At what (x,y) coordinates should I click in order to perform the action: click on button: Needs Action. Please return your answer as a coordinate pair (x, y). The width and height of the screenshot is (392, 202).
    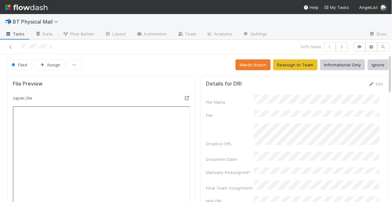
    Looking at the image, I should click on (253, 65).